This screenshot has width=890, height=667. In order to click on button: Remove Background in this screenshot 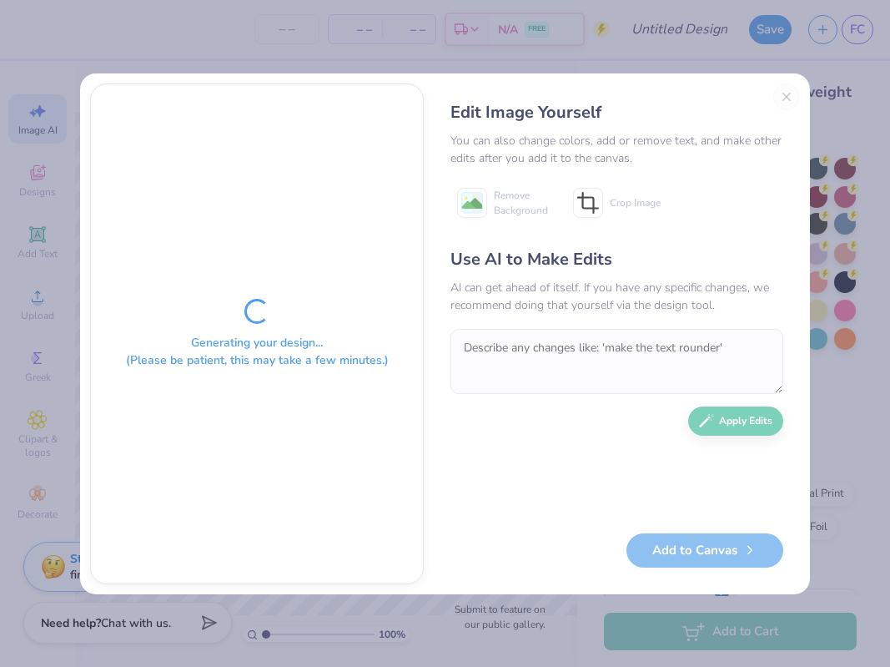, I will do `click(502, 203)`.